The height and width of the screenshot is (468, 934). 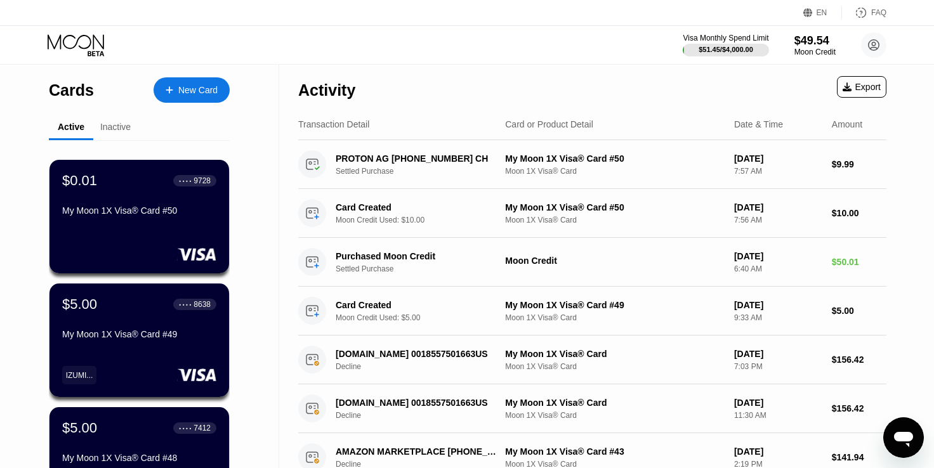 I want to click on div: 11:30 AM, so click(x=778, y=416).